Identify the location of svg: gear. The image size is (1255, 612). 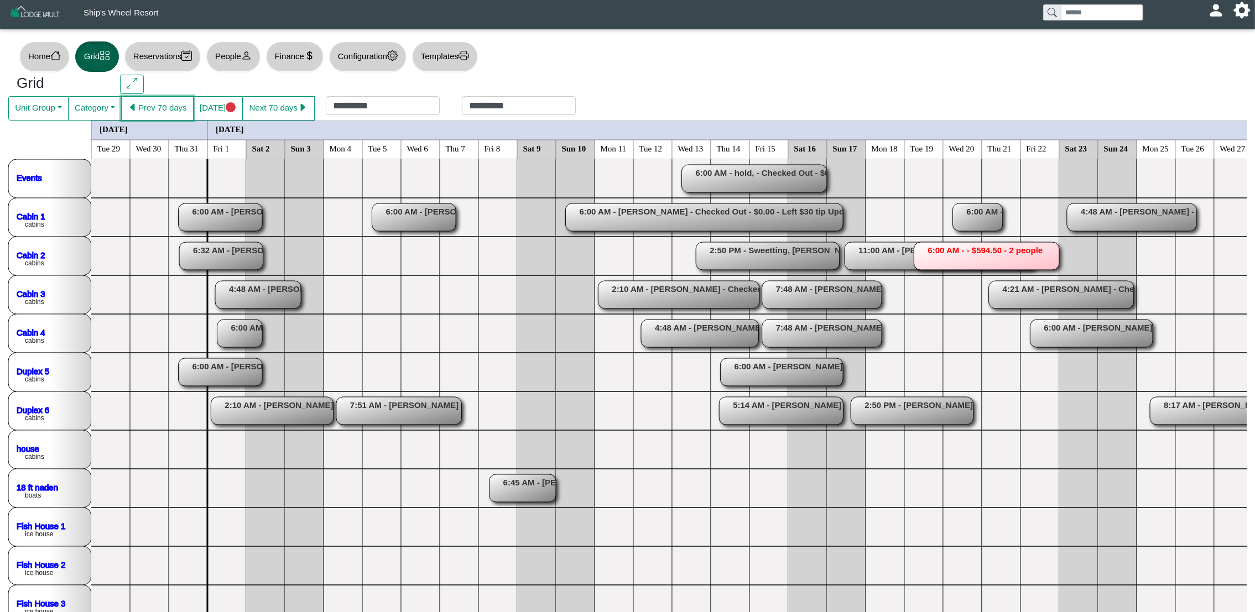
(392, 55).